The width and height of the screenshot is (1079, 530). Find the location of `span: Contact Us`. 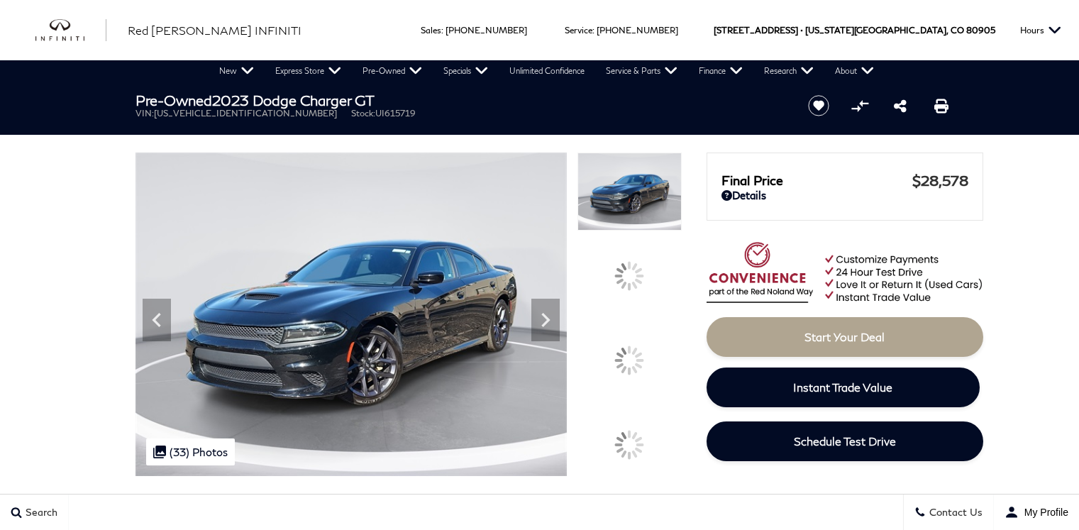

span: Contact Us is located at coordinates (955, 512).